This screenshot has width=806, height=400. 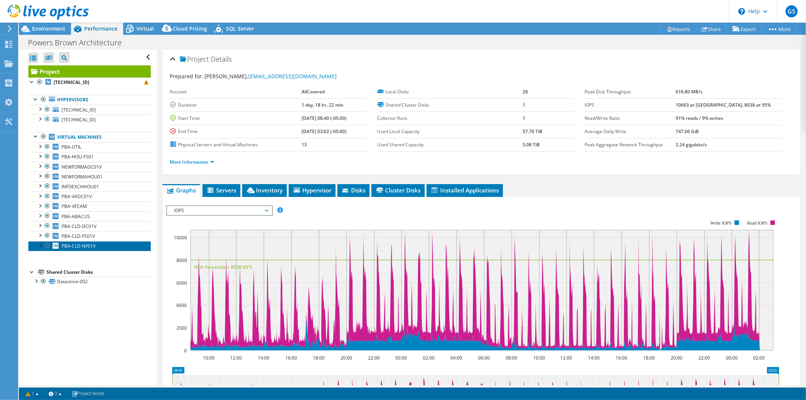 I want to click on span: Cluster Disks, so click(x=398, y=190).